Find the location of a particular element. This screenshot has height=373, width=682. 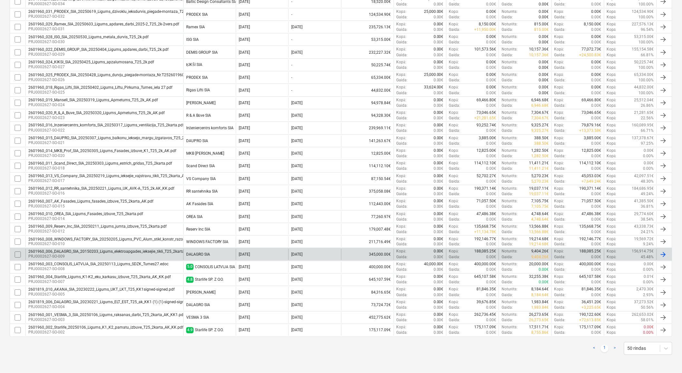

div: 2601960_020_R_&_A_Buve_SIA_20250320_Ligums_Apmetums_T25_2k_AK.pdf is located at coordinates (96, 113).